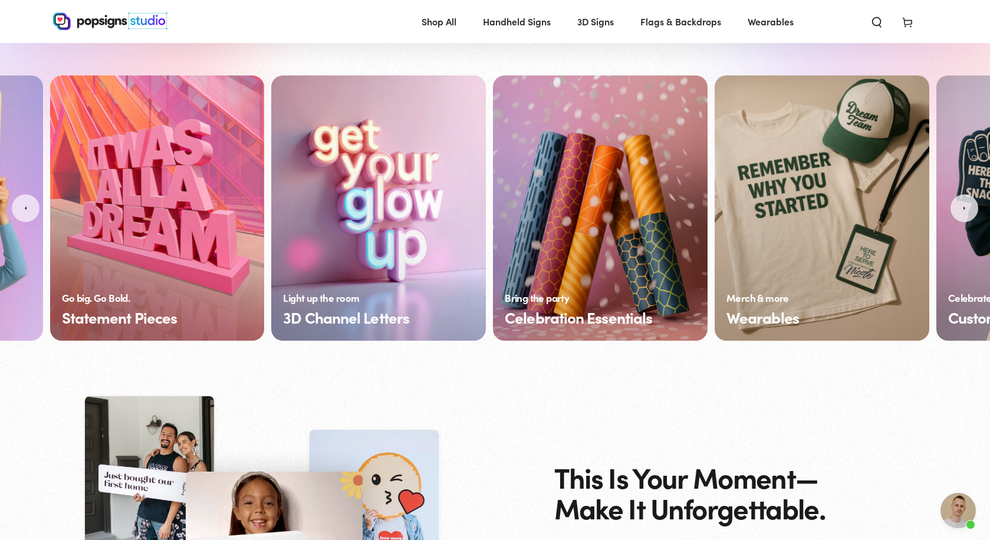 This screenshot has height=540, width=990. What do you see at coordinates (516, 21) in the screenshot?
I see `a: Handheld Signs` at bounding box center [516, 21].